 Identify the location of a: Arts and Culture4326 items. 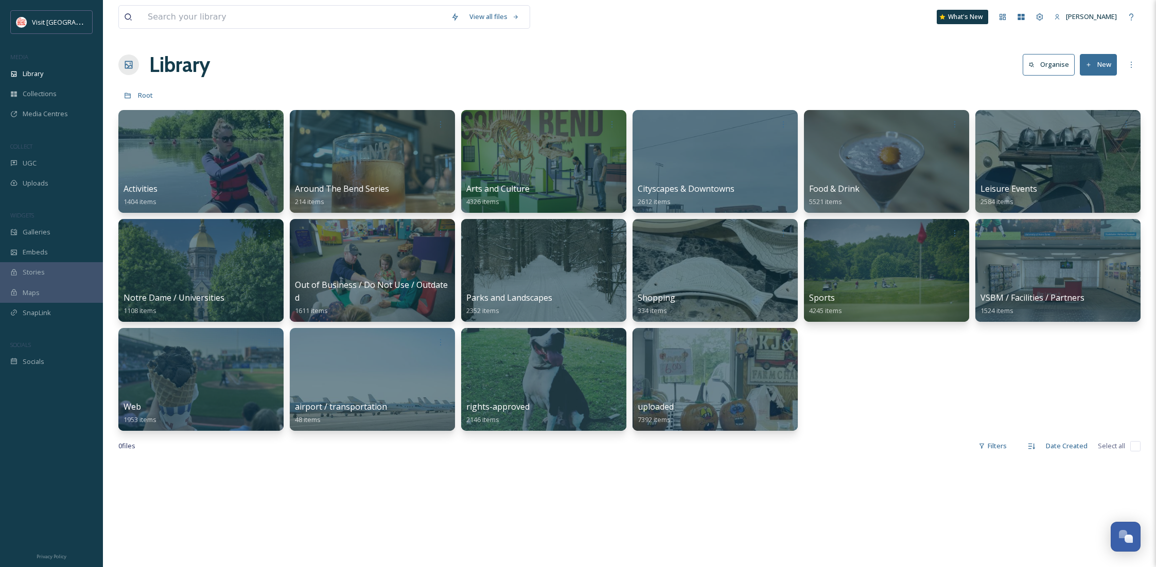
(498, 195).